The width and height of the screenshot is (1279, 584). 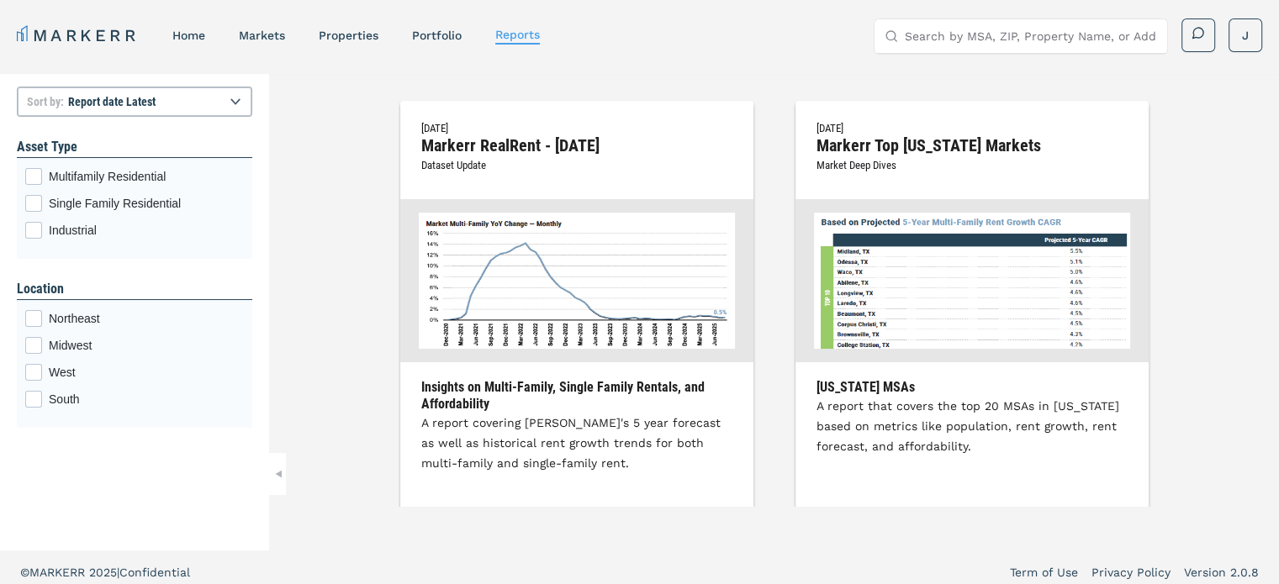 I want to click on a: Version 2.0.8, so click(x=1221, y=573).